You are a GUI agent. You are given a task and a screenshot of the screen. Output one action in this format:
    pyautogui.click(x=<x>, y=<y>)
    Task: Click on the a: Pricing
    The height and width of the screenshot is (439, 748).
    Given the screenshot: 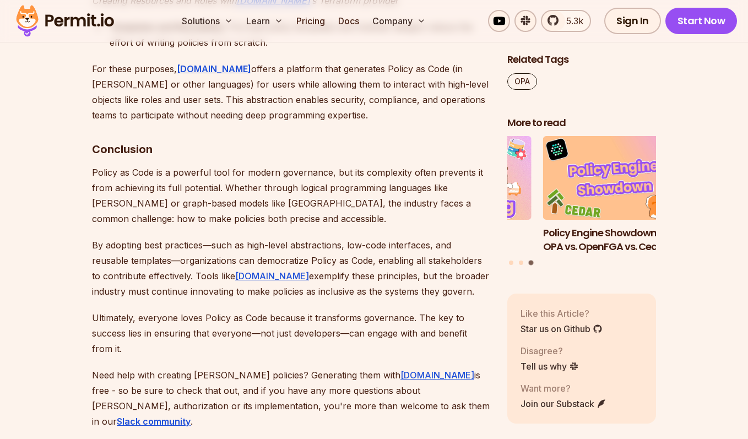 What is the action you would take?
    pyautogui.click(x=311, y=21)
    